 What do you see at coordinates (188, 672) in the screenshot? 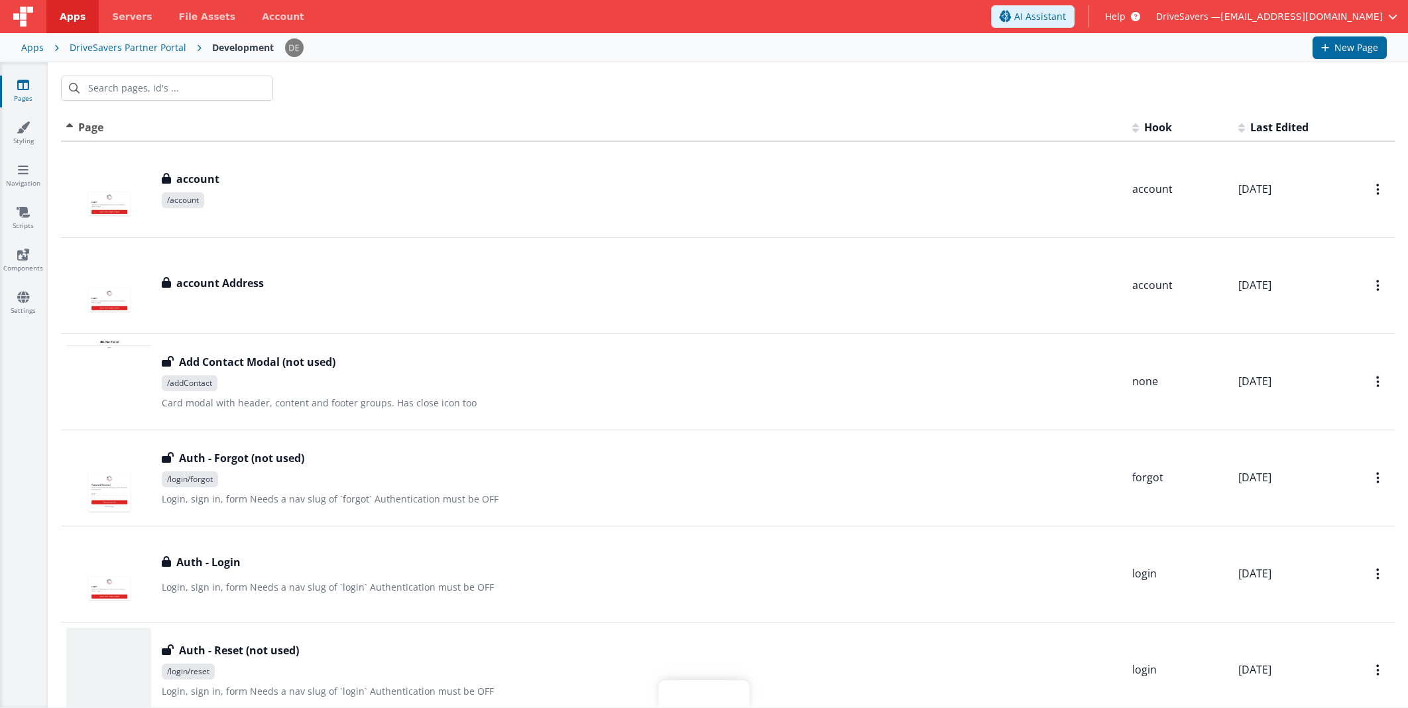
I see `span: /login/reset` at bounding box center [188, 672].